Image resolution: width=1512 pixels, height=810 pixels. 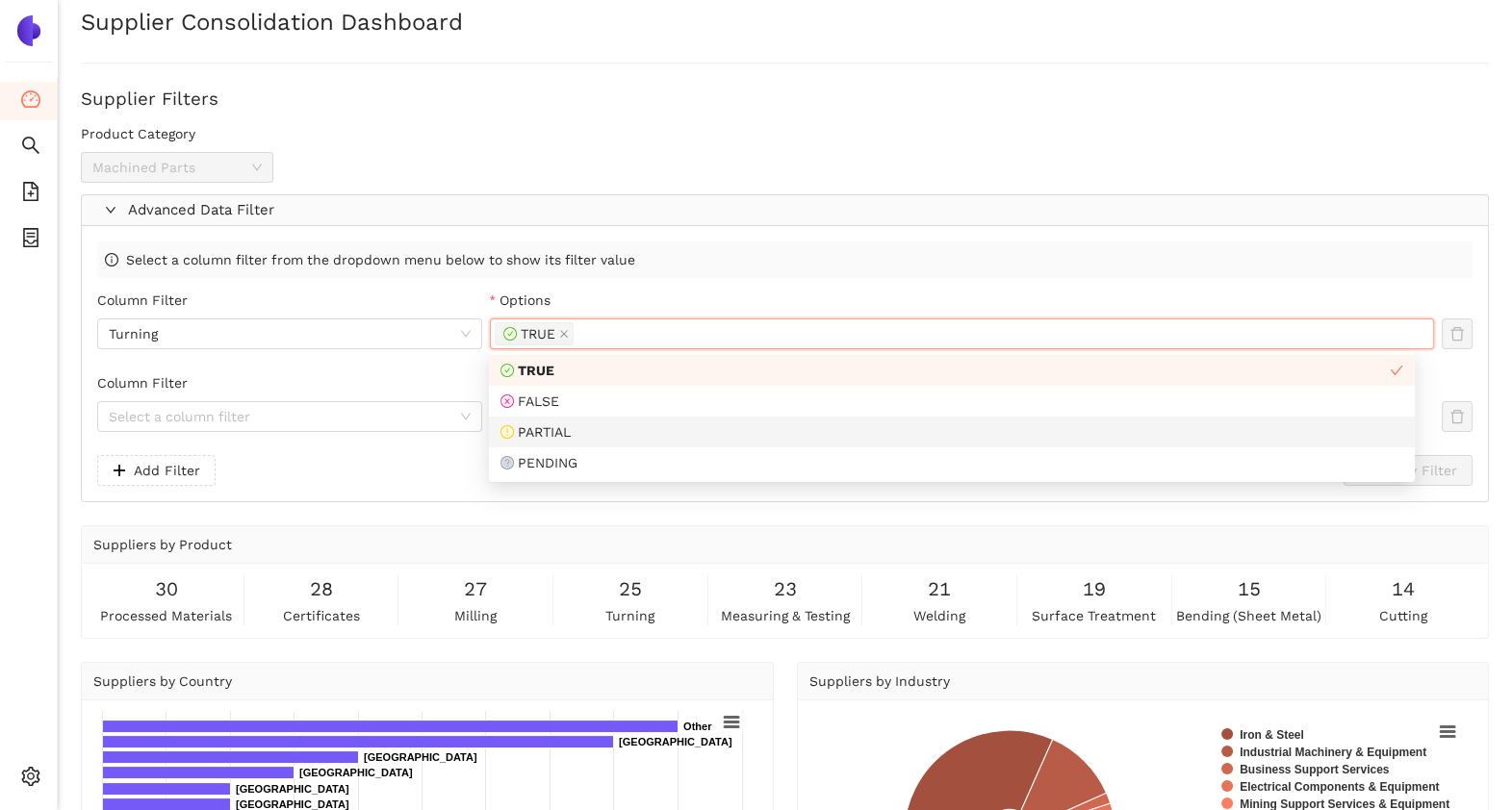 What do you see at coordinates (880, 682) in the screenshot?
I see `span: Suppliers by Industry` at bounding box center [880, 682].